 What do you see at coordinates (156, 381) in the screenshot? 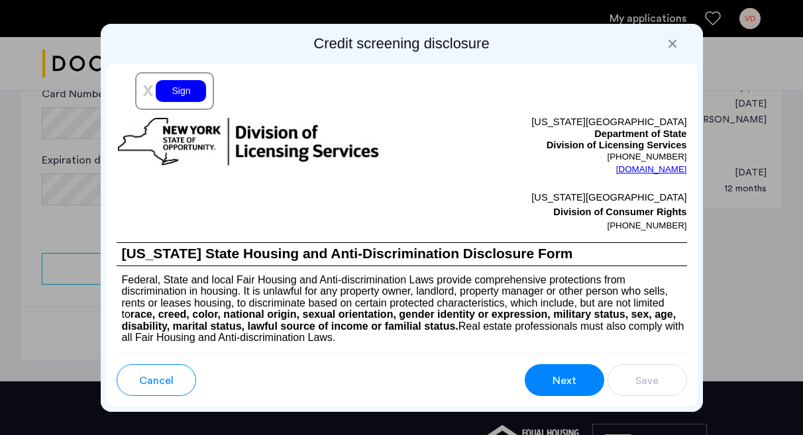
I see `span: Cancel` at bounding box center [156, 381].